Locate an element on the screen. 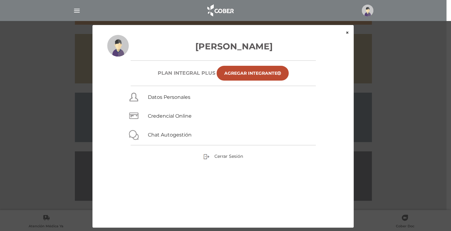 This screenshot has height=231, width=451. a: Datos Personales is located at coordinates (169, 97).